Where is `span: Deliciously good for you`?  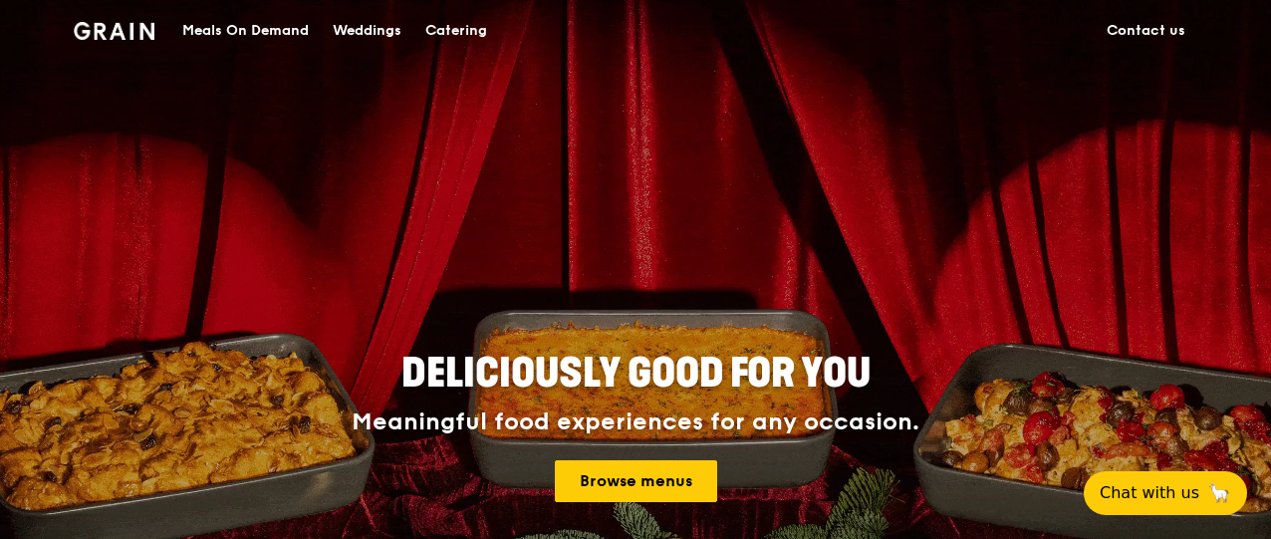
span: Deliciously good for you is located at coordinates (635, 373).